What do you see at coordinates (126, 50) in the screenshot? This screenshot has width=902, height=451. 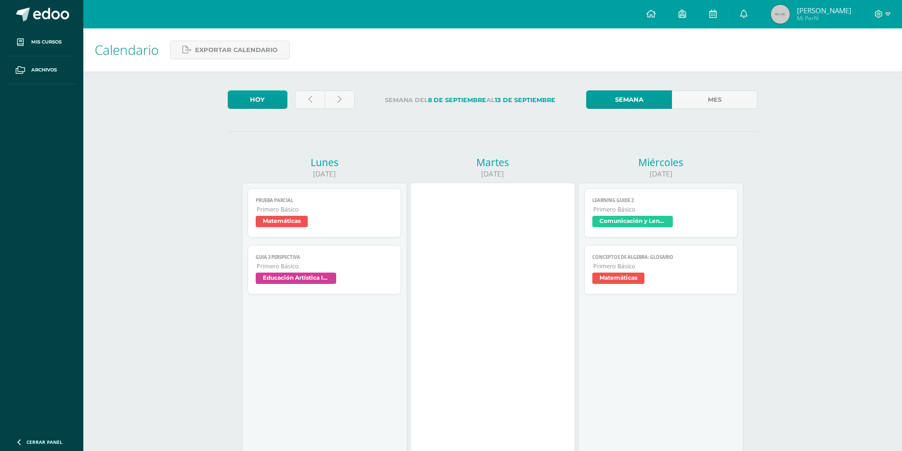 I see `span: Calendario` at bounding box center [126, 50].